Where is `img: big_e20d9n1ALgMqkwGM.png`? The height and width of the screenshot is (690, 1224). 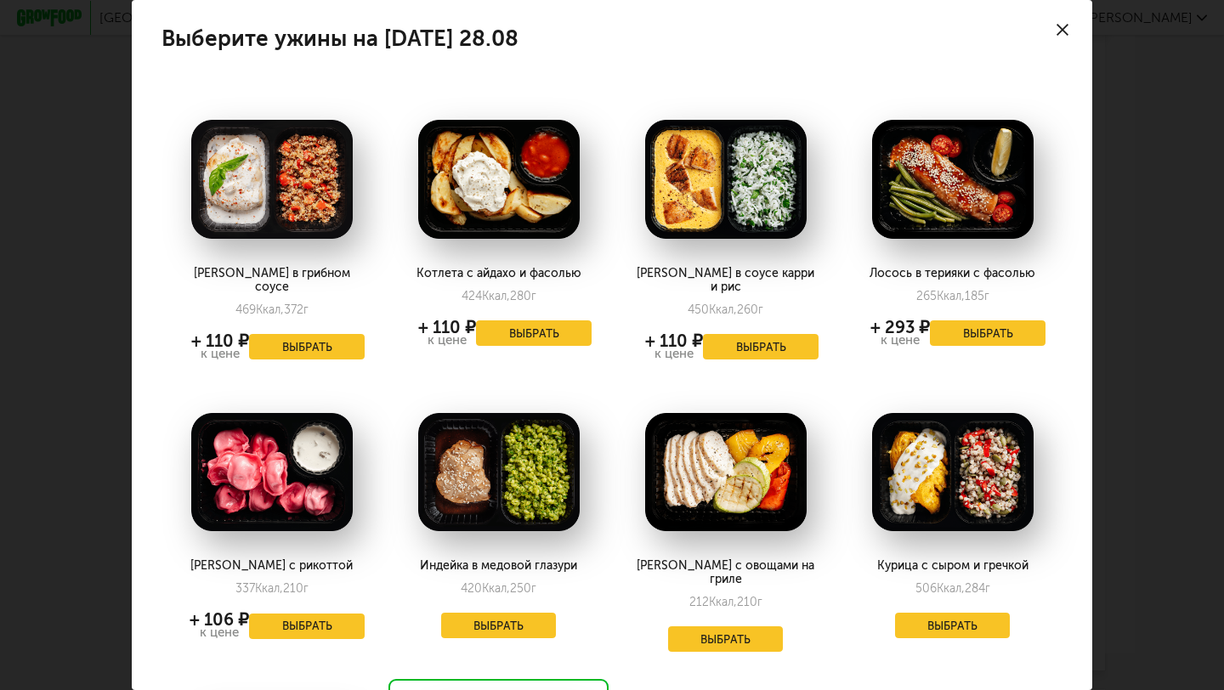 img: big_e20d9n1ALgMqkwGM.png is located at coordinates (499, 179).